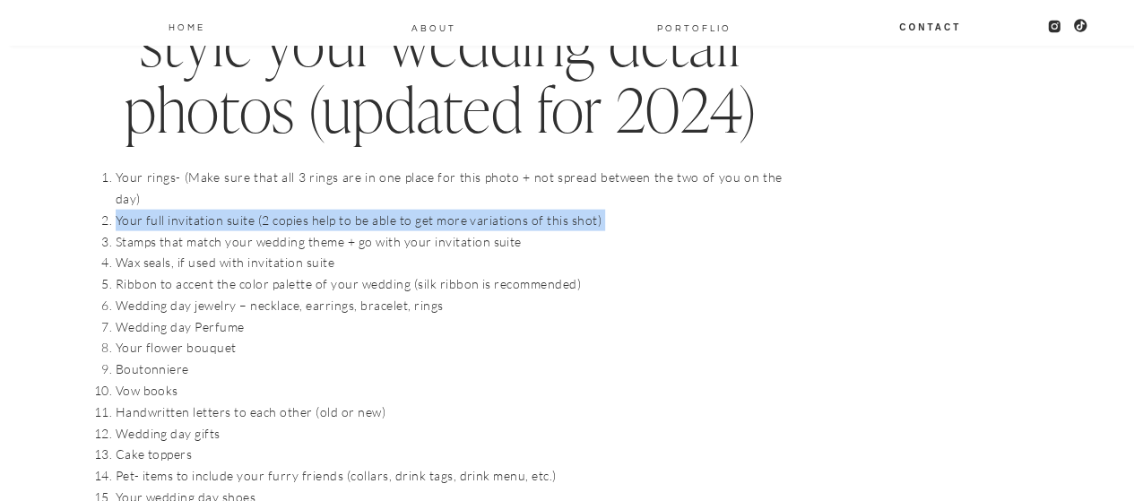 The image size is (1134, 501). What do you see at coordinates (449, 412) in the screenshot?
I see `li: Handwritten letters to each other (old or new)` at bounding box center [449, 412].